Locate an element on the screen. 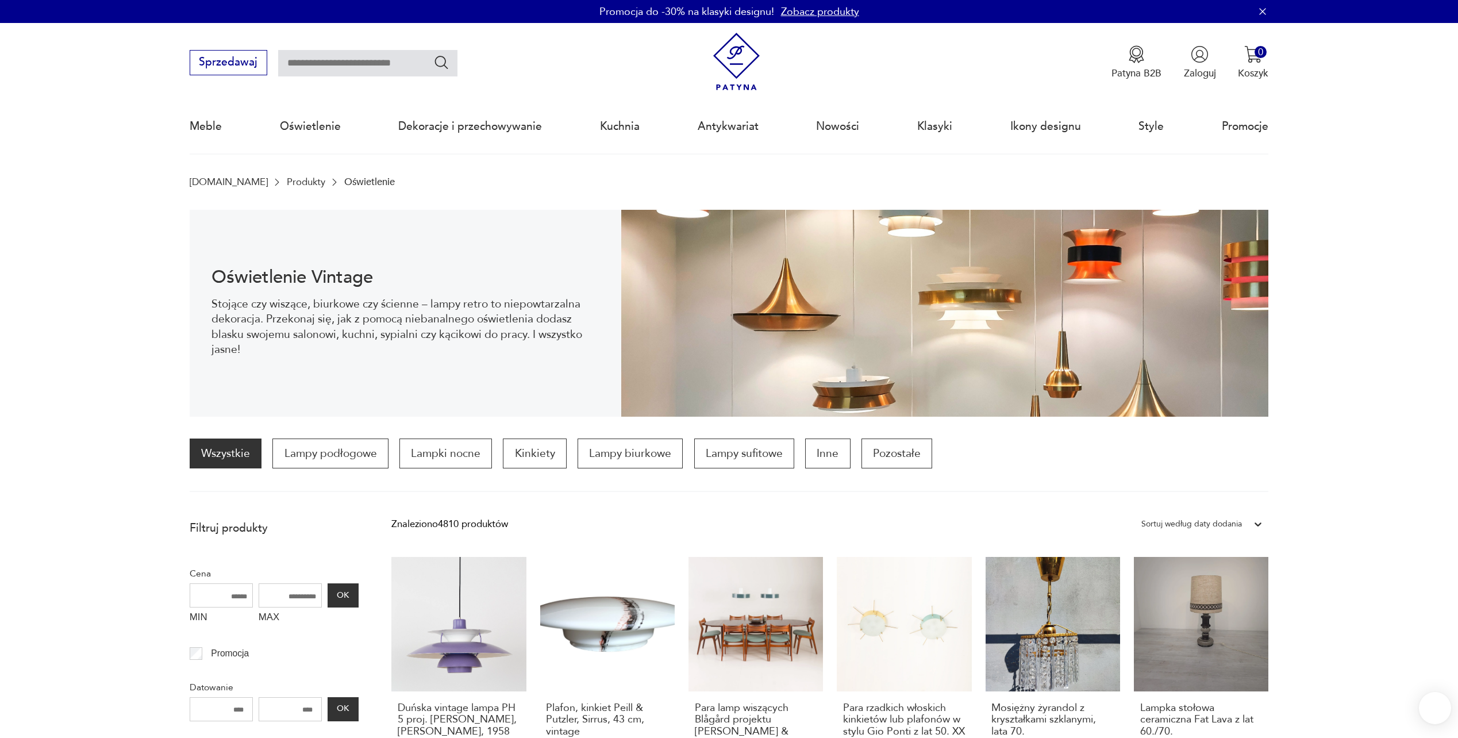  a: Zobacz produkty is located at coordinates (820, 11).